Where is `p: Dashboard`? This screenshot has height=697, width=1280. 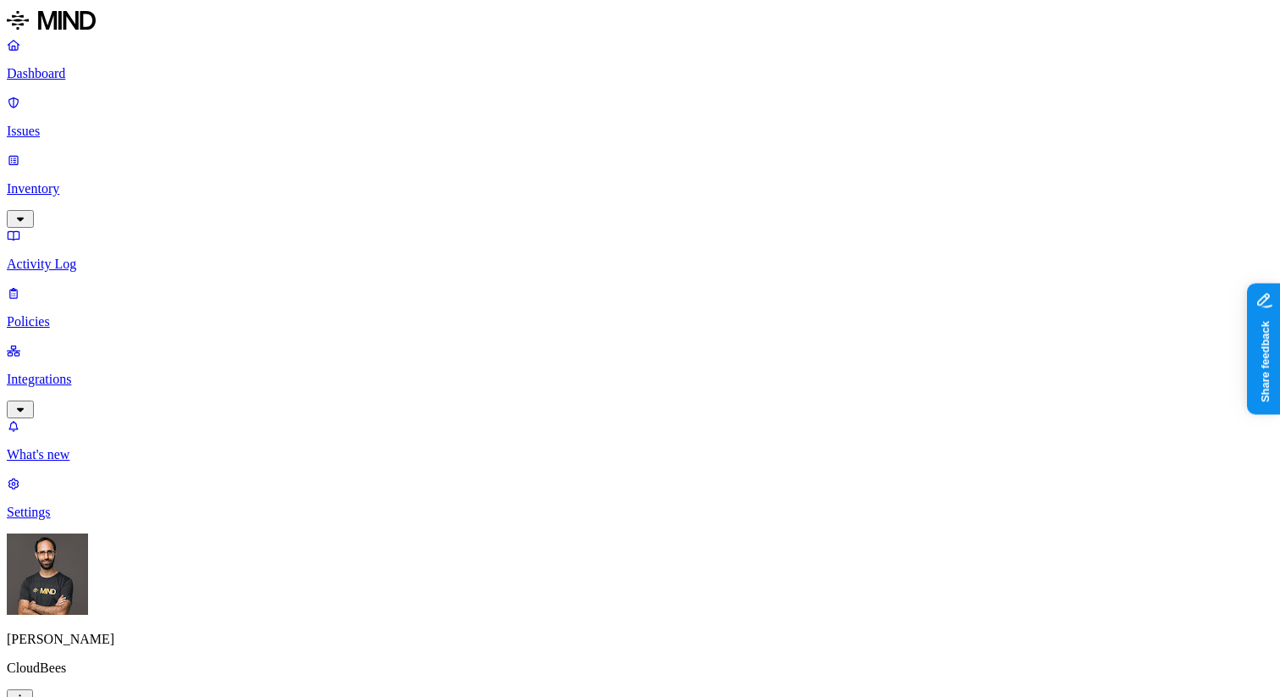 p: Dashboard is located at coordinates (640, 74).